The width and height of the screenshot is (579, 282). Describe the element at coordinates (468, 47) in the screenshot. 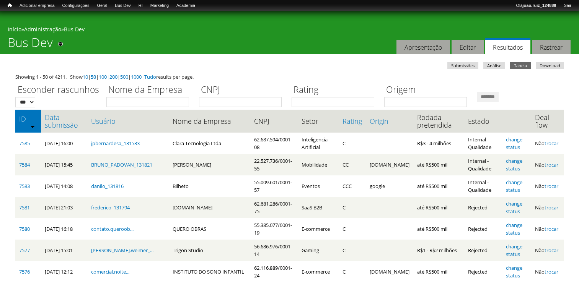

I see `a: Editar` at that location.